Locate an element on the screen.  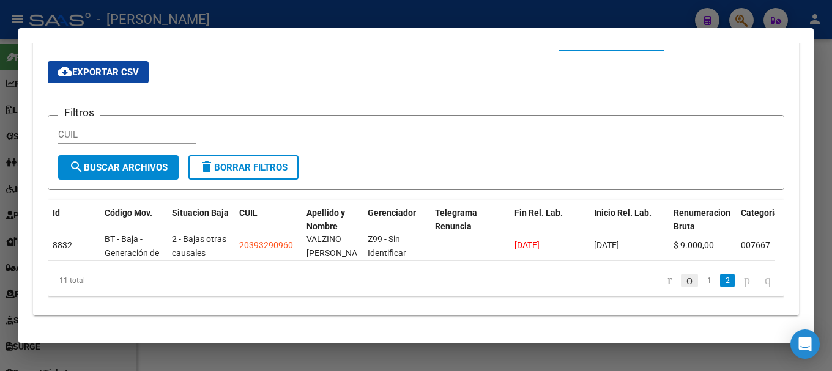
a: 1 is located at coordinates (709, 281).